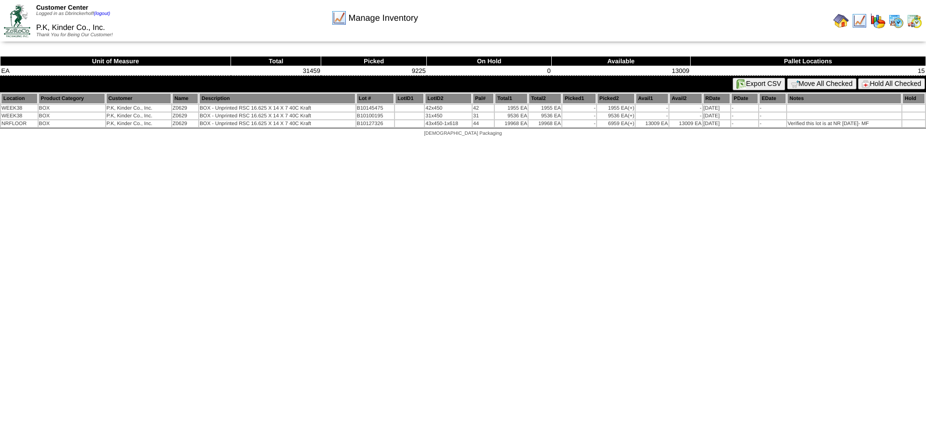  Describe the element at coordinates (138, 98) in the screenshot. I see `th: Customer` at that location.